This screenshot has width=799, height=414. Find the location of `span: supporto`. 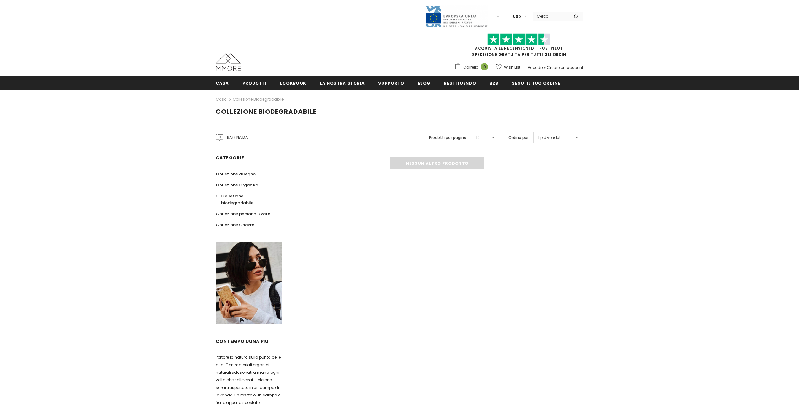

span: supporto is located at coordinates (391, 83).